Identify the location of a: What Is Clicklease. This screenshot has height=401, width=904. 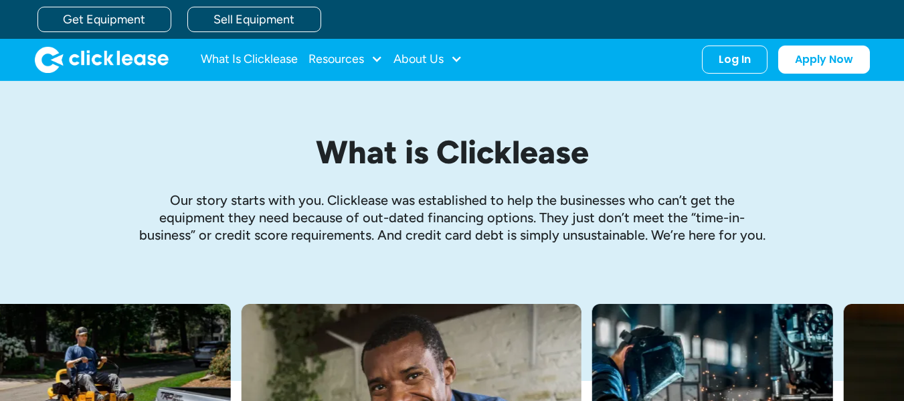
(249, 60).